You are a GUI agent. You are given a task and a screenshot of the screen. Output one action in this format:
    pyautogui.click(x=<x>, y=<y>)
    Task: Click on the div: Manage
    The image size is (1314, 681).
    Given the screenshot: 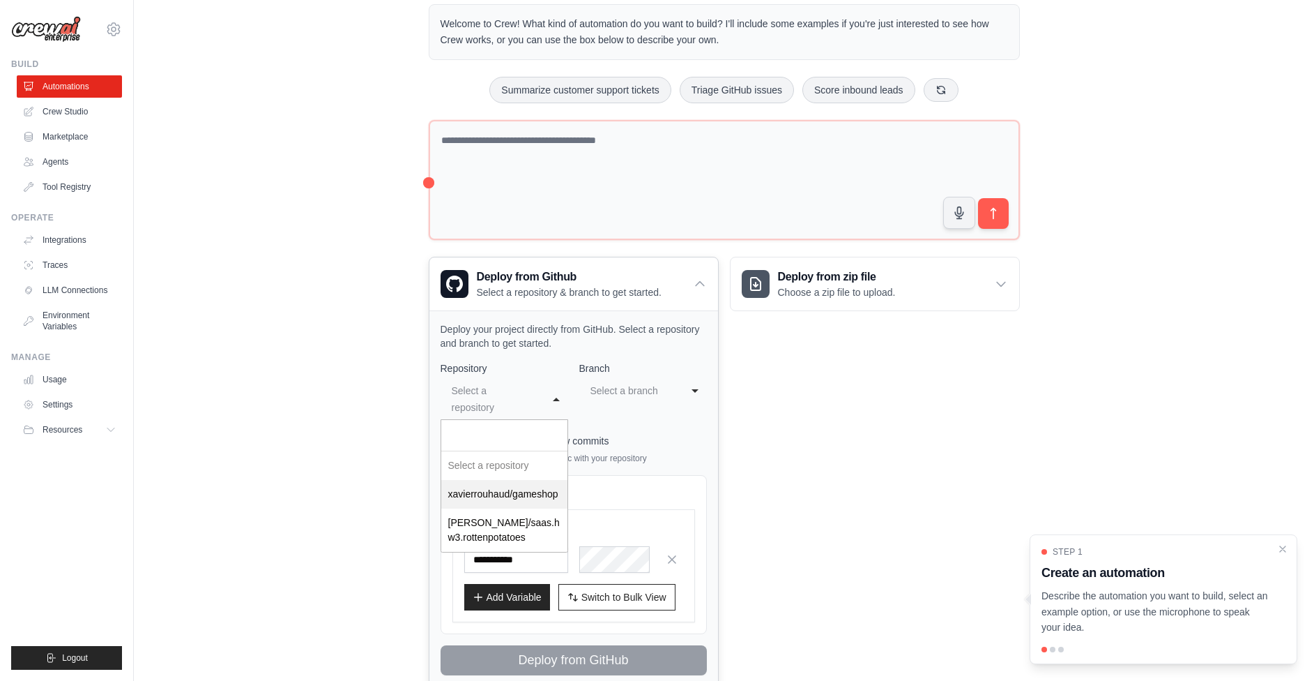 What is the action you would take?
    pyautogui.click(x=66, y=357)
    